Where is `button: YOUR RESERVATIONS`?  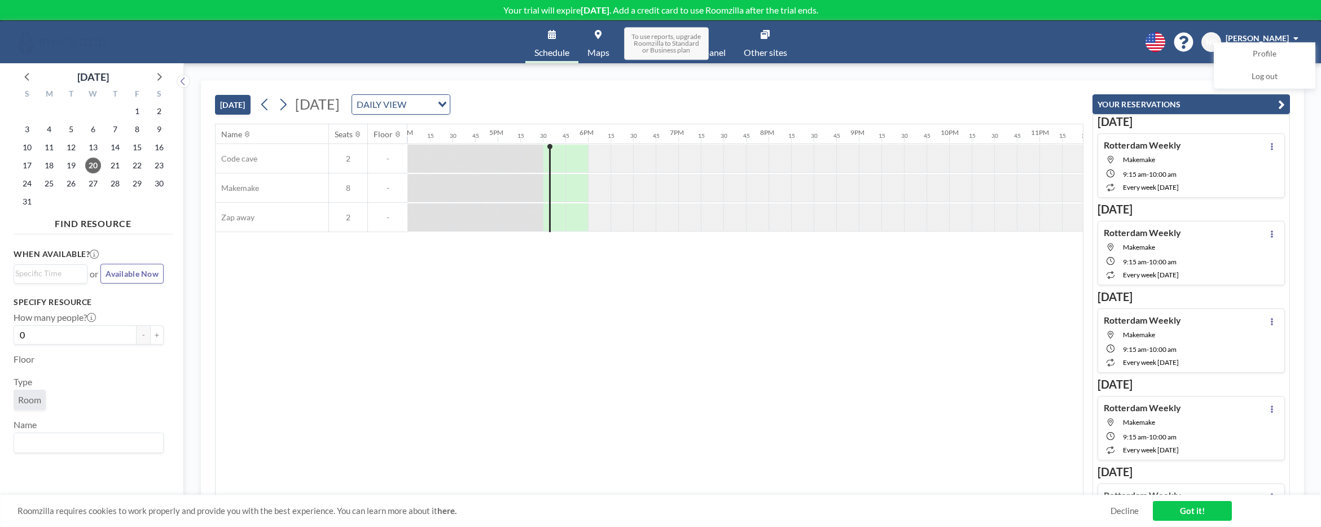
button: YOUR RESERVATIONS is located at coordinates (1191, 104).